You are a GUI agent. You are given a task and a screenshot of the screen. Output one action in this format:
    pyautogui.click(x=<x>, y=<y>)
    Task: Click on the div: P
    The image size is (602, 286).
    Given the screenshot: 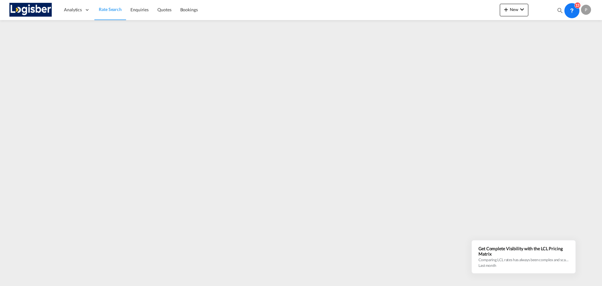 What is the action you would take?
    pyautogui.click(x=586, y=10)
    